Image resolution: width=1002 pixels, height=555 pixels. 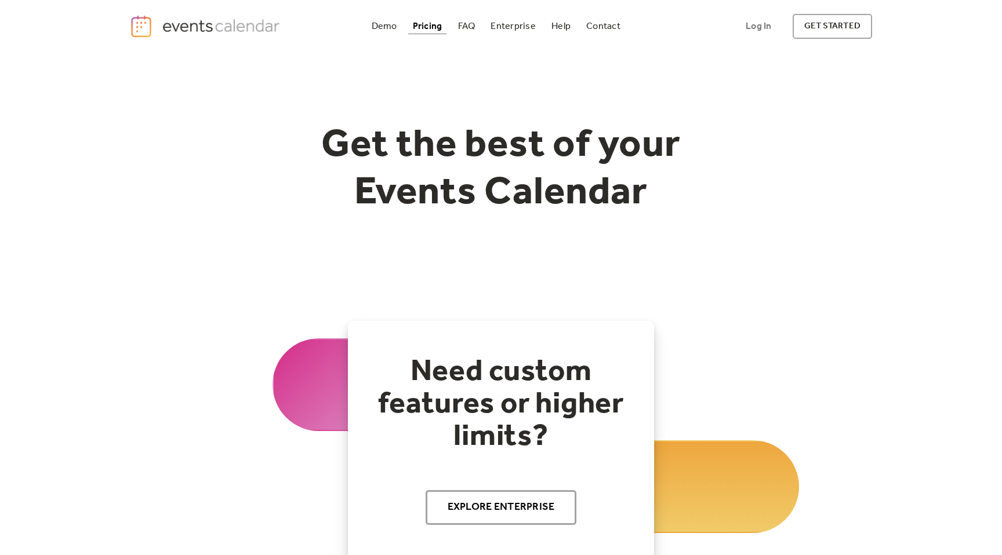 What do you see at coordinates (467, 26) in the screenshot?
I see `a: FAQ` at bounding box center [467, 26].